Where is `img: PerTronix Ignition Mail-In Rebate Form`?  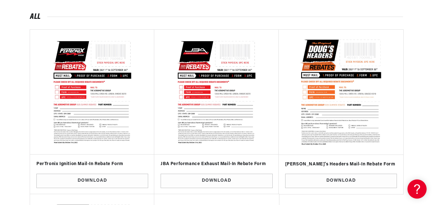 img: PerTronix Ignition Mail-In Rebate Form is located at coordinates (92, 92).